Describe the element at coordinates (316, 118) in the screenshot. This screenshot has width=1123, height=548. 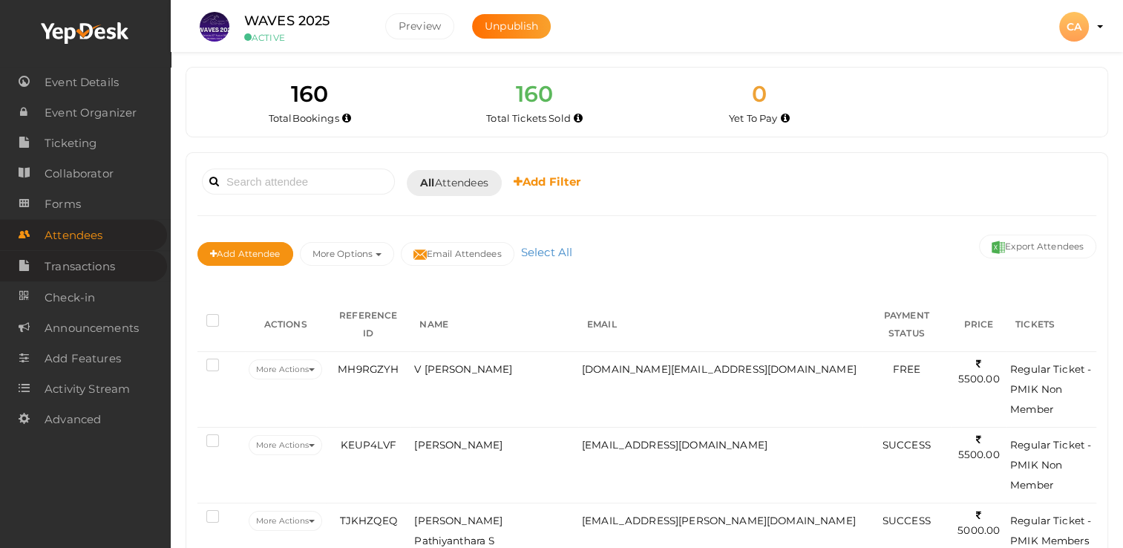
I see `span: Bookings` at that location.